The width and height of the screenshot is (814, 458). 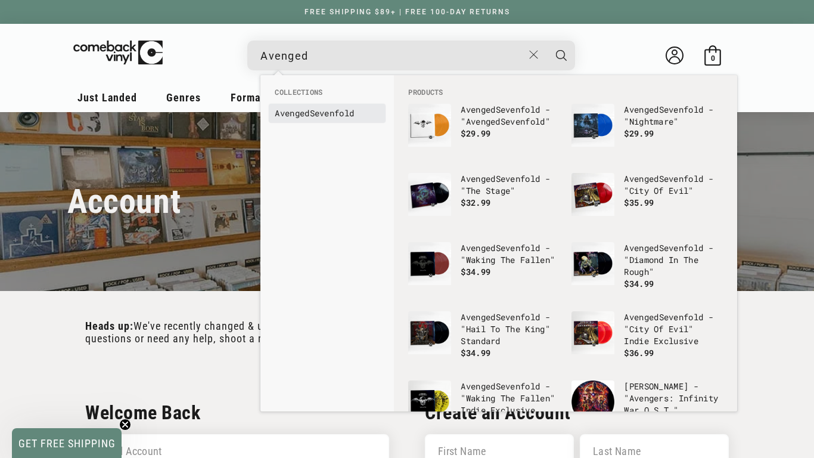 What do you see at coordinates (237, 412) in the screenshot?
I see `h2: Welcome Back` at bounding box center [237, 412].